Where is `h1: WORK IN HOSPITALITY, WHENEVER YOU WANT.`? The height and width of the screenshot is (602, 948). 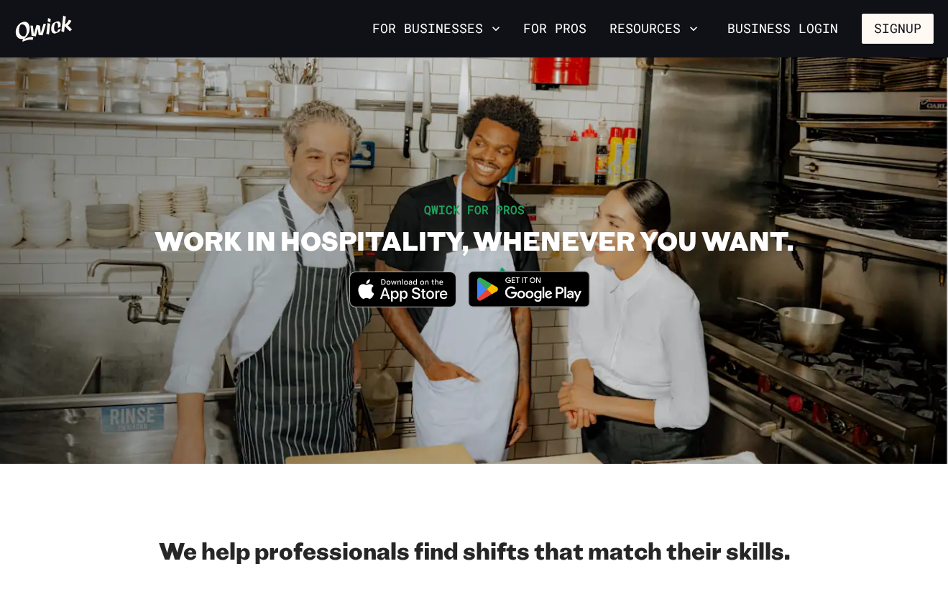 h1: WORK IN HOSPITALITY, WHENEVER YOU WANT. is located at coordinates (474, 240).